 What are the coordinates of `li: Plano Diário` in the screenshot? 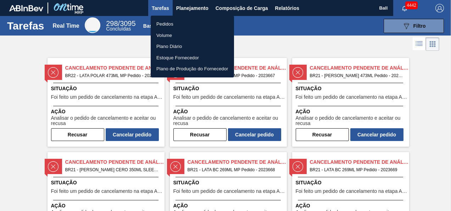 It's located at (192, 46).